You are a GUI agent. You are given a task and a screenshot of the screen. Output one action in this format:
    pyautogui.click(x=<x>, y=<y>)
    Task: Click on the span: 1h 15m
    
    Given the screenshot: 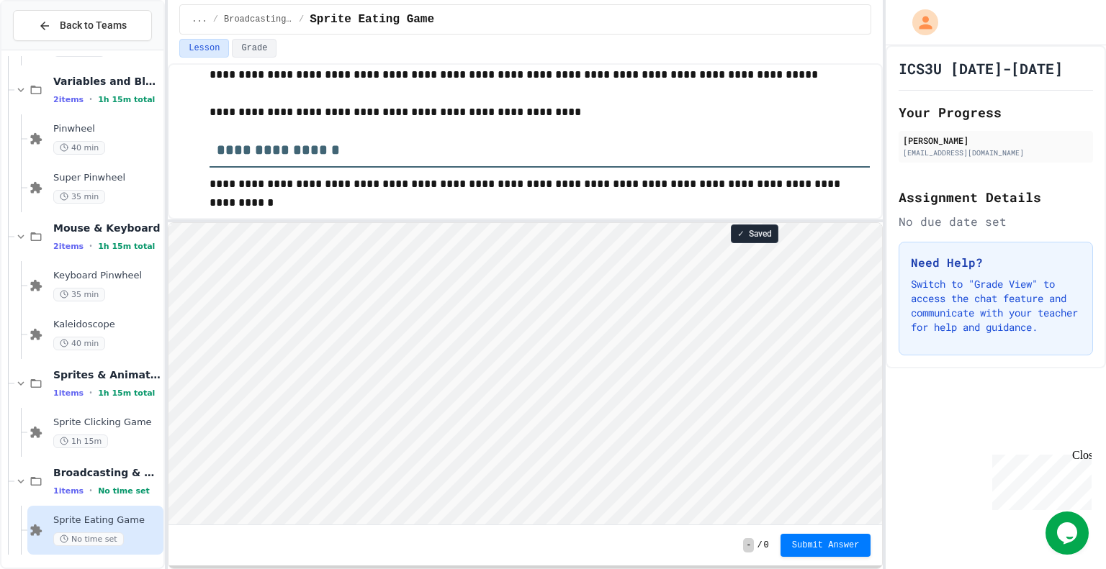 What is the action you would take?
    pyautogui.click(x=81, y=441)
    